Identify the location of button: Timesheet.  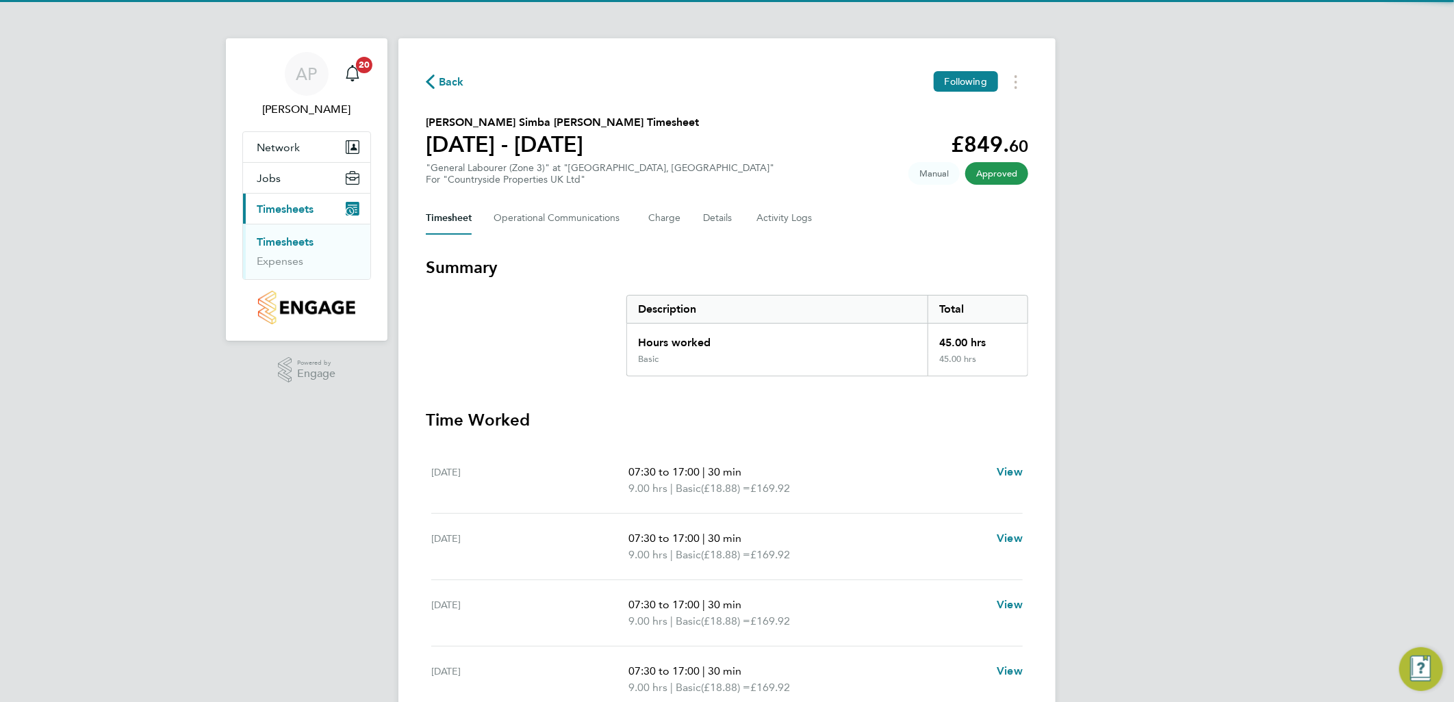
(448, 218).